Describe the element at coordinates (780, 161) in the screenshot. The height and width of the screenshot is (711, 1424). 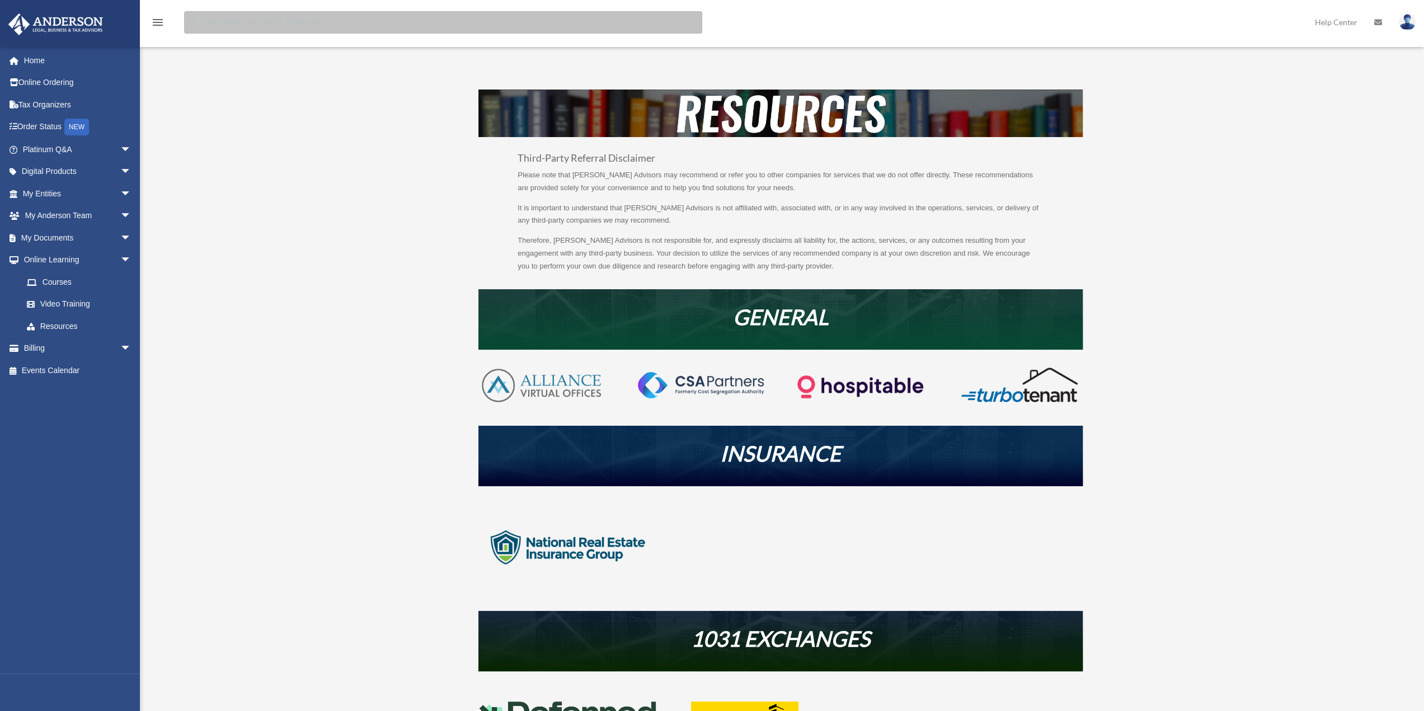
I see `h3: Third-Party Referral Disclaimer` at that location.